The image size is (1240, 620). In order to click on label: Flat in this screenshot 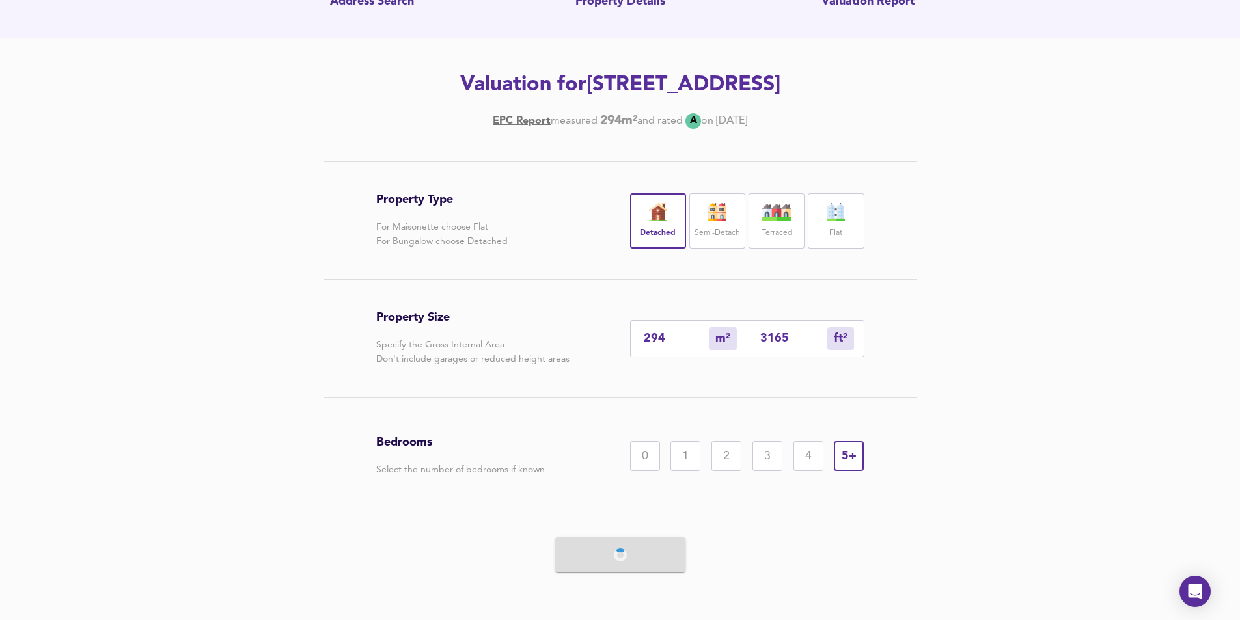, I will do `click(836, 233)`.